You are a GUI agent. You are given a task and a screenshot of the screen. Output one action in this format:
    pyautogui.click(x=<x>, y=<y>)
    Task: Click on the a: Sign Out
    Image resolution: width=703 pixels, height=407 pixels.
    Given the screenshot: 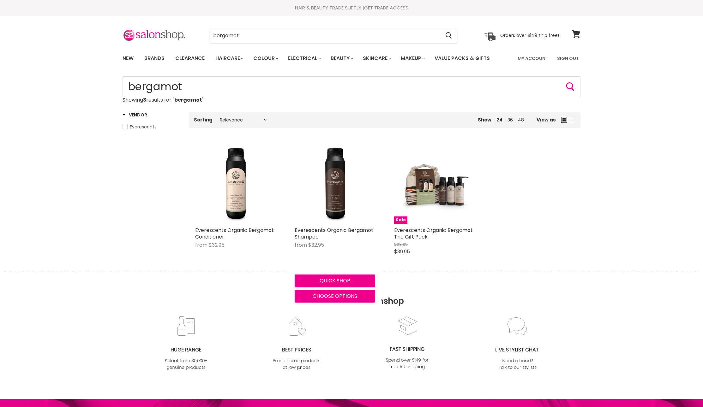 What is the action you would take?
    pyautogui.click(x=567, y=58)
    